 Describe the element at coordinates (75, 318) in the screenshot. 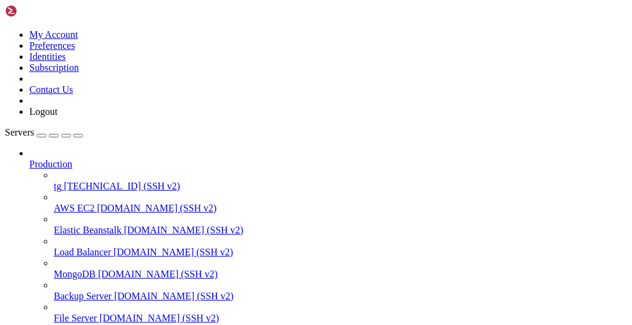

I see `span: File Server` at that location.